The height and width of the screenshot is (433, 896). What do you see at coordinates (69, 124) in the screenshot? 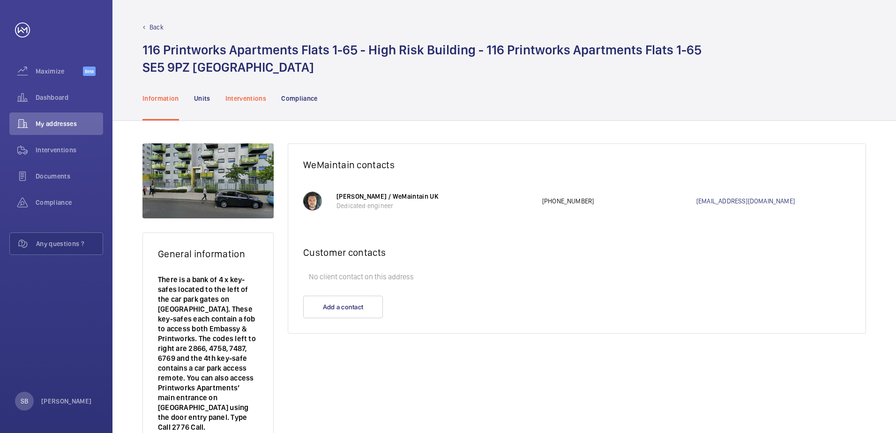
I see `span: My addresses` at bounding box center [69, 124].